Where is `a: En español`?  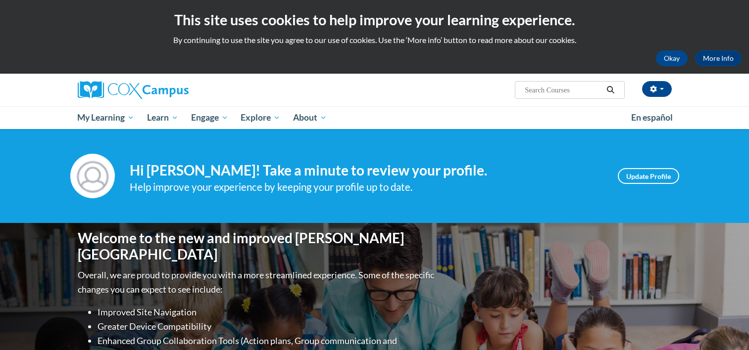
a: En español is located at coordinates (652, 118).